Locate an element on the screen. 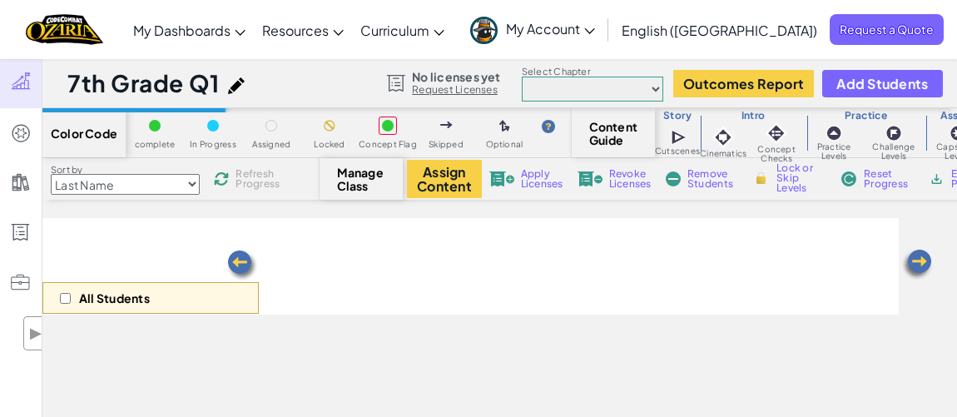 This screenshot has width=957, height=417. span: Refresh Progress is located at coordinates (261, 179).